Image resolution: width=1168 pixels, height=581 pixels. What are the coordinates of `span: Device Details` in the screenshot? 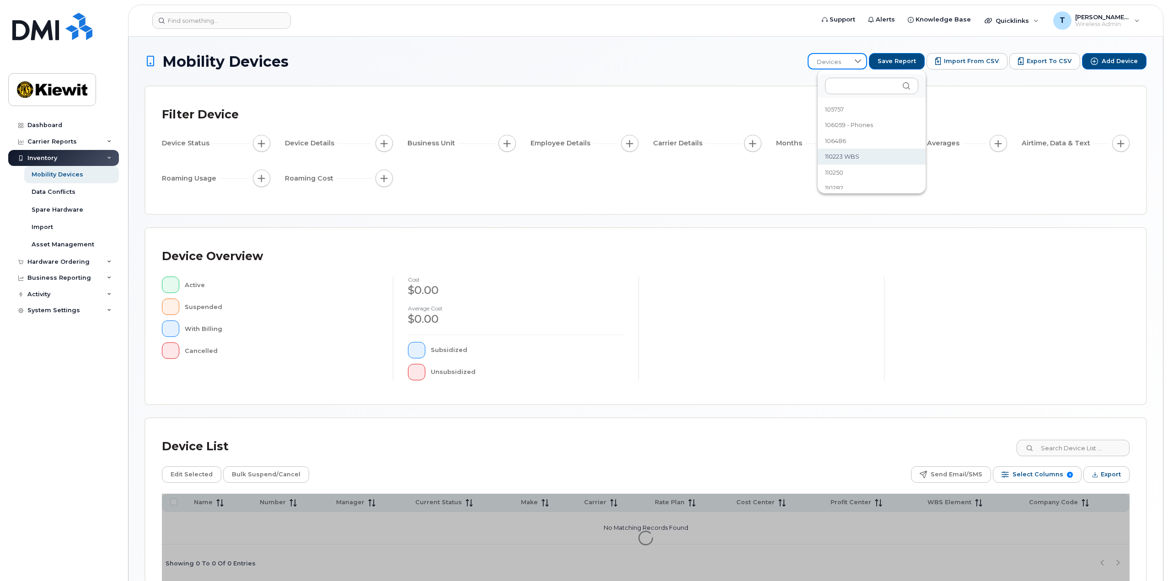 It's located at (311, 143).